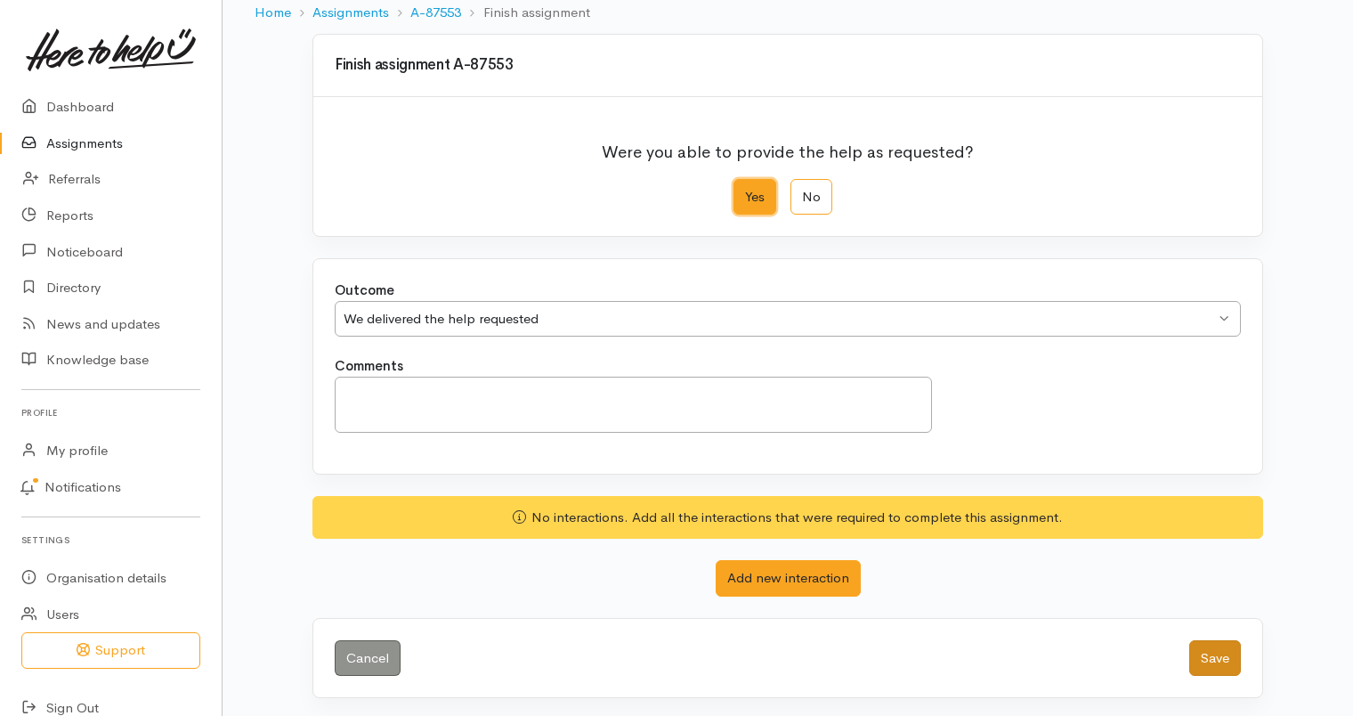  What do you see at coordinates (110, 412) in the screenshot?
I see `h6: Profile` at bounding box center [110, 412].